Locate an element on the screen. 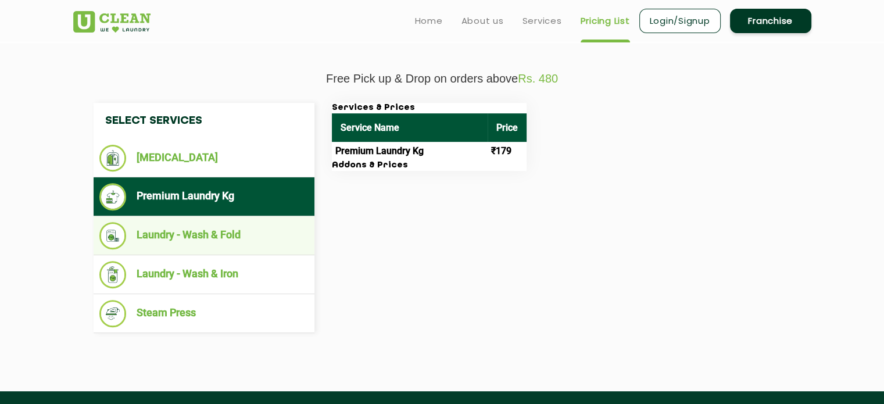 The image size is (884, 404). img: Dry Cleaning is located at coordinates (113, 158).